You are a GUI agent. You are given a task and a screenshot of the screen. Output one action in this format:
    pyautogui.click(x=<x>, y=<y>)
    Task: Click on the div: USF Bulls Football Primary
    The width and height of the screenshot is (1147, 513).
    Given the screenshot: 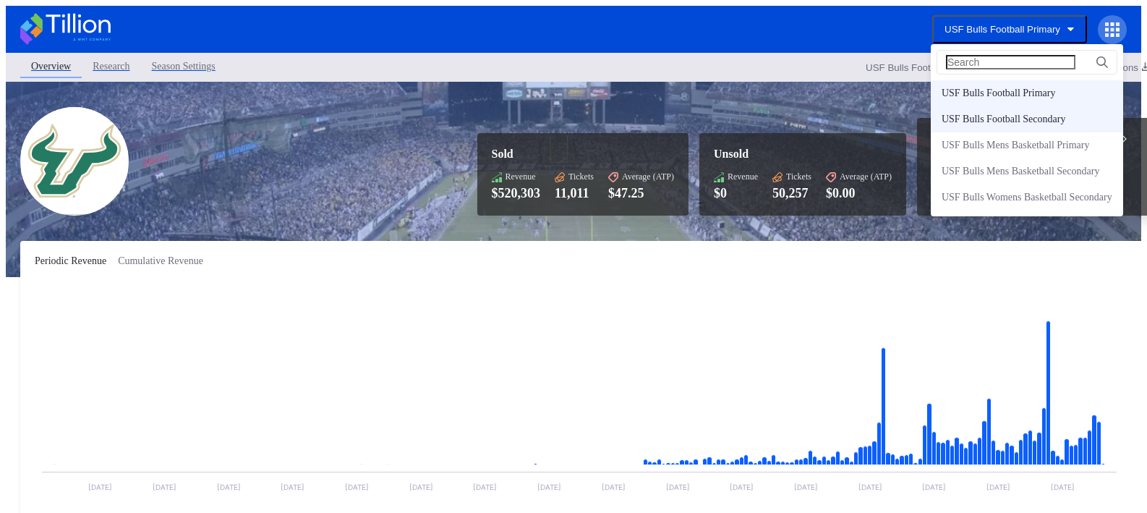 What is the action you would take?
    pyautogui.click(x=999, y=93)
    